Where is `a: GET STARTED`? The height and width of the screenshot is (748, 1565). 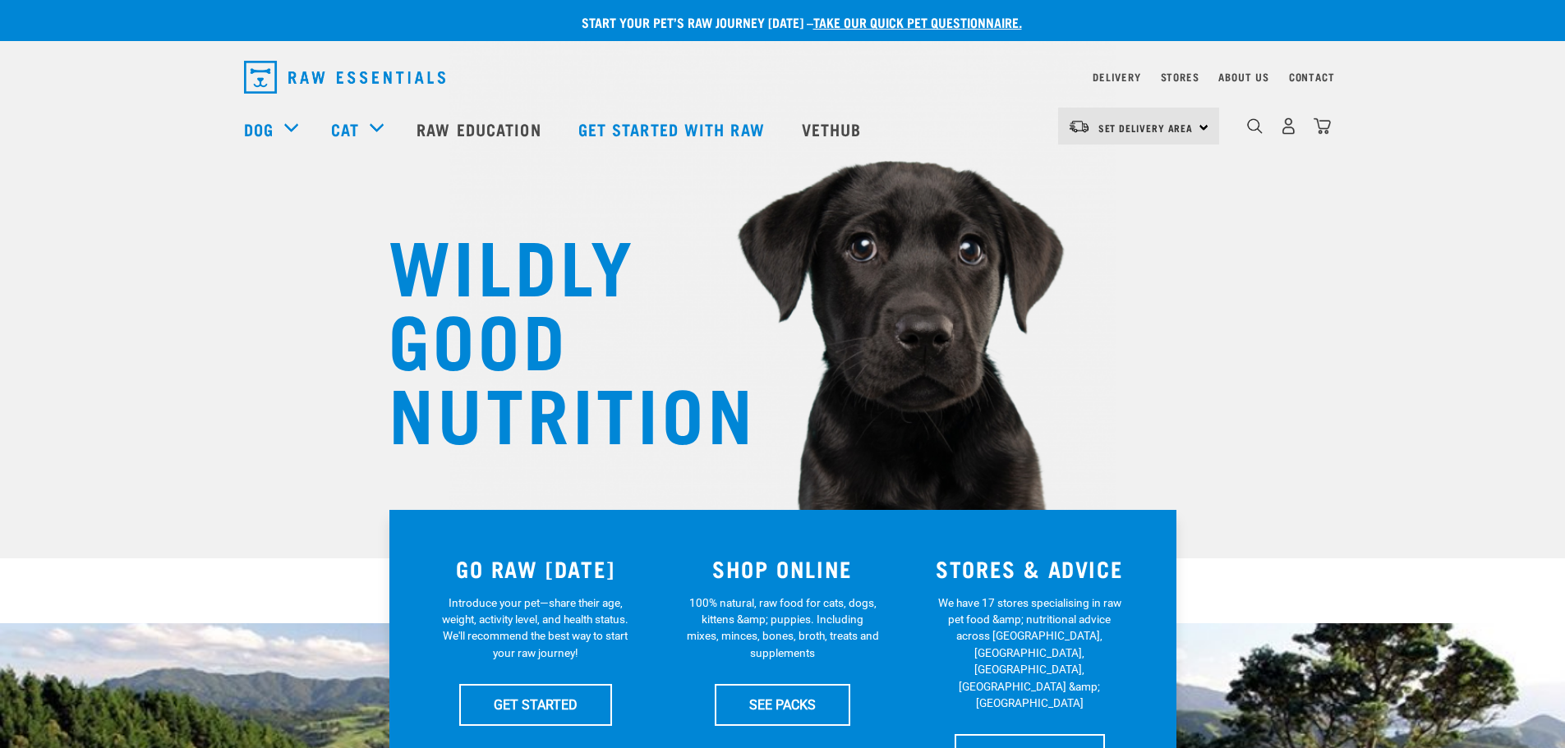
a: GET STARTED is located at coordinates (536, 705).